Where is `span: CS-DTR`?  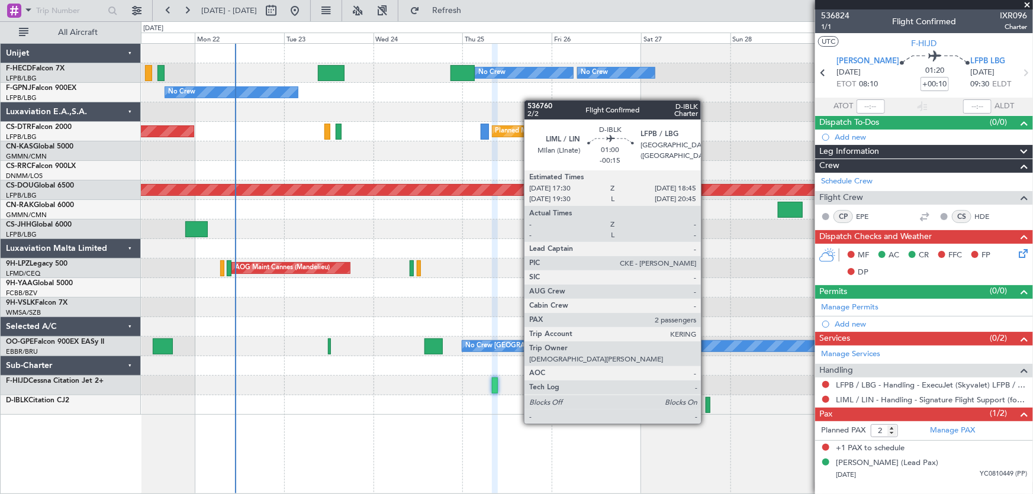
span: CS-DTR is located at coordinates (18, 127).